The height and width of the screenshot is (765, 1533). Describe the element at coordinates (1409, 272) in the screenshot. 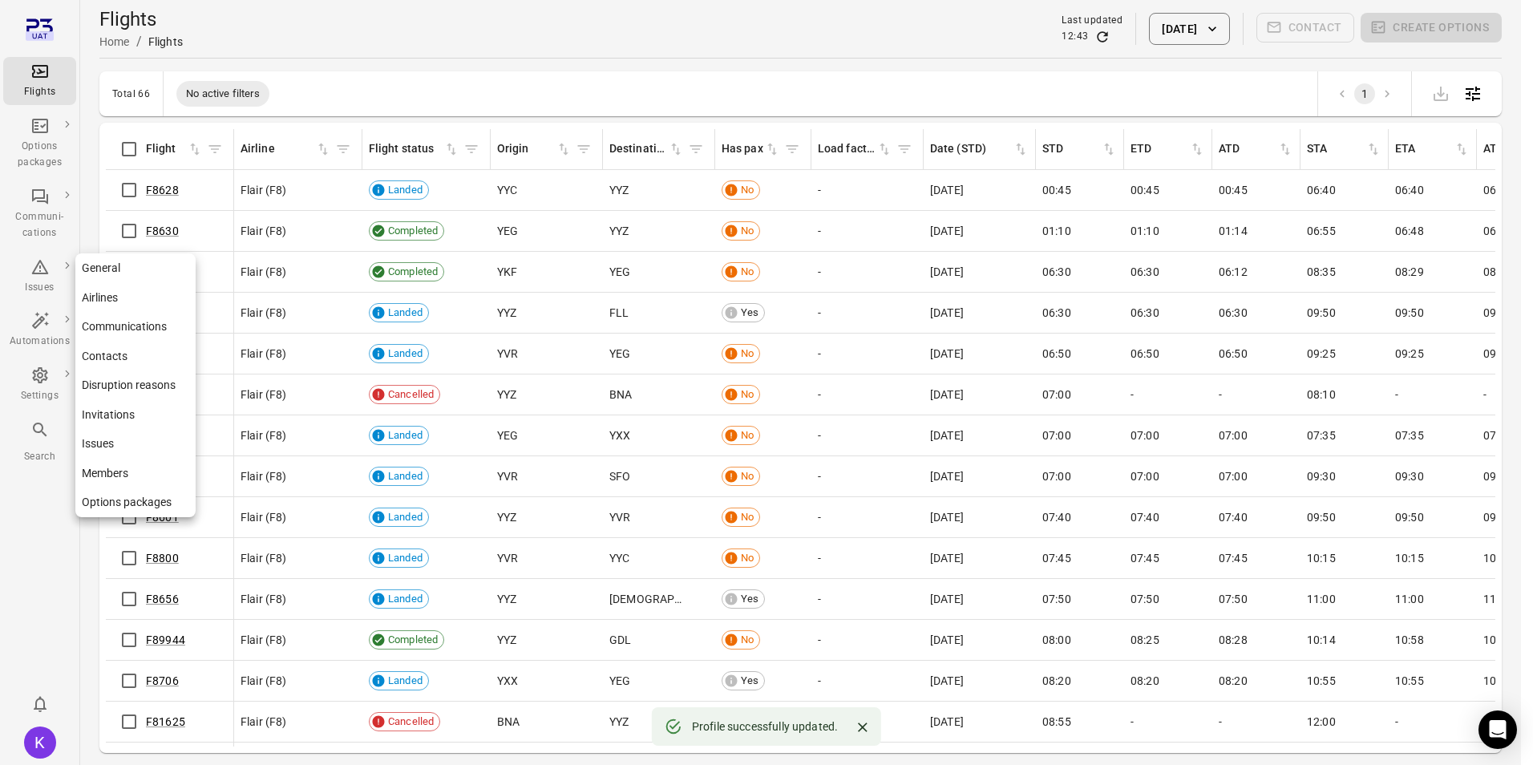

I see `span: 08:29` at that location.